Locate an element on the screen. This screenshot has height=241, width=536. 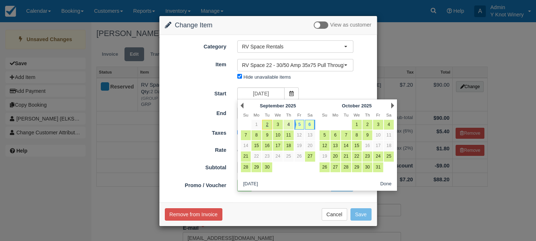
label: Rate is located at coordinates (195, 149).